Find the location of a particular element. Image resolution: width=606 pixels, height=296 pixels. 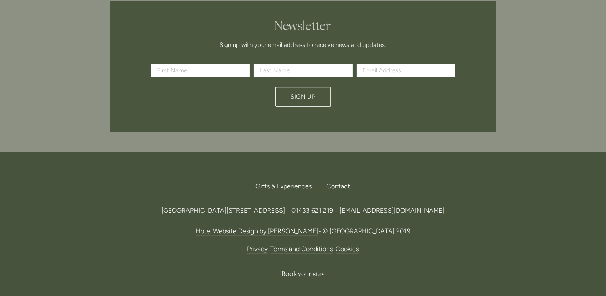

input: First Name is located at coordinates (200, 70).